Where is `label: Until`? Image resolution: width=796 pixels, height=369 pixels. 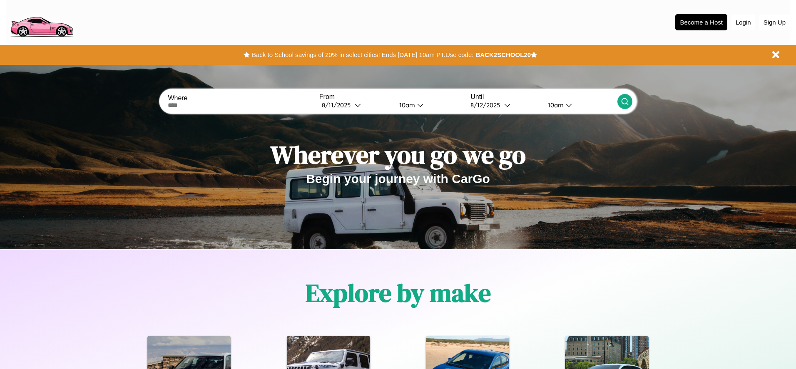
label: Until is located at coordinates (544, 97).